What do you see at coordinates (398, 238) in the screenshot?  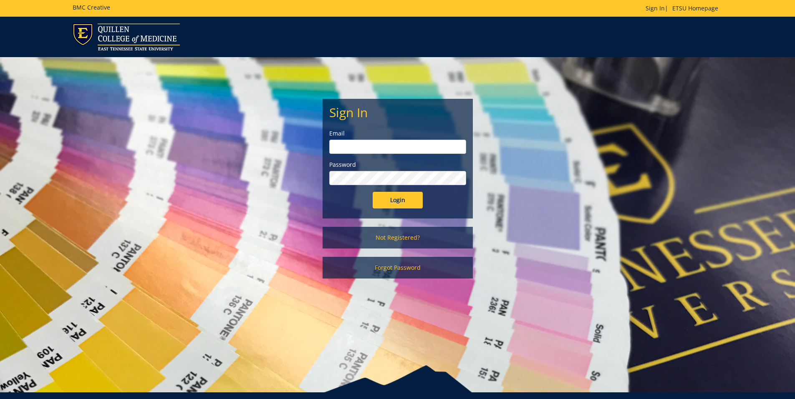 I see `a: Not Registered?` at bounding box center [398, 238].